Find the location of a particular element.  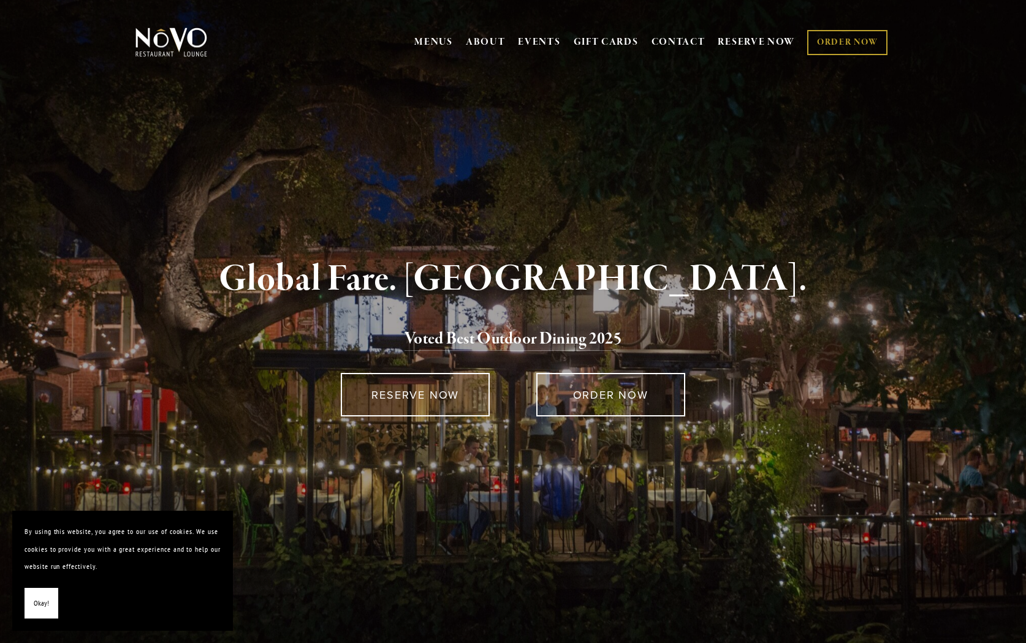

a: MENUS is located at coordinates (433, 42).